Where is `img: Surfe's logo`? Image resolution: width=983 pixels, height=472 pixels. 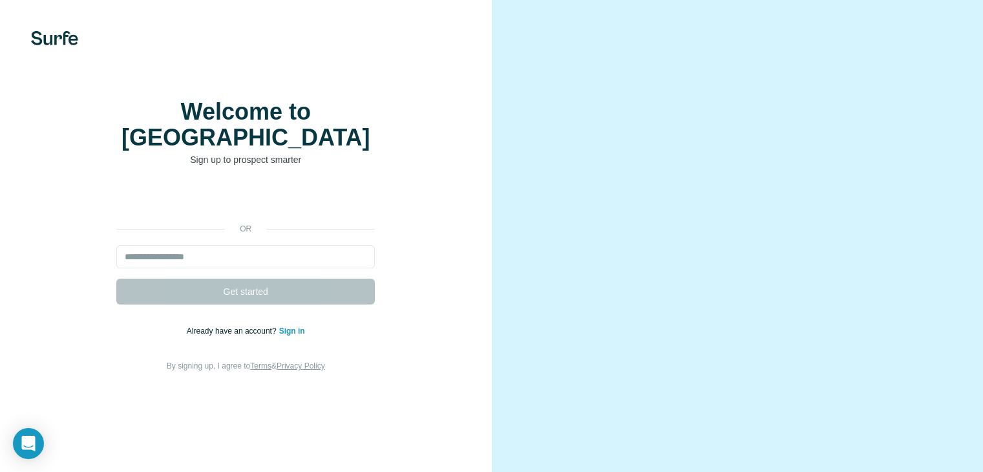
img: Surfe's logo is located at coordinates (54, 38).